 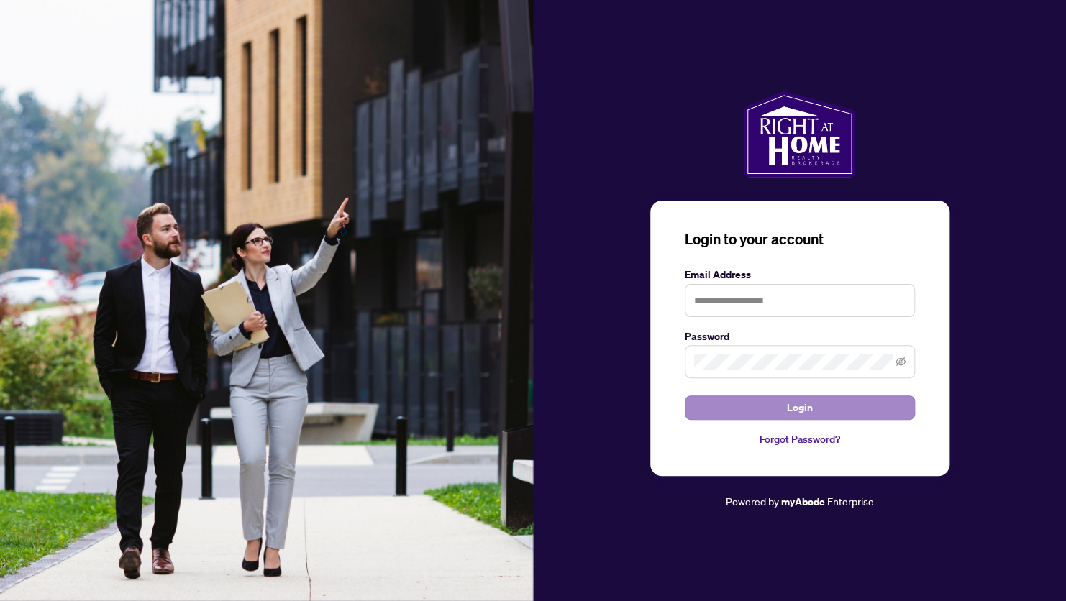 I want to click on h3: Login to your account, so click(x=800, y=240).